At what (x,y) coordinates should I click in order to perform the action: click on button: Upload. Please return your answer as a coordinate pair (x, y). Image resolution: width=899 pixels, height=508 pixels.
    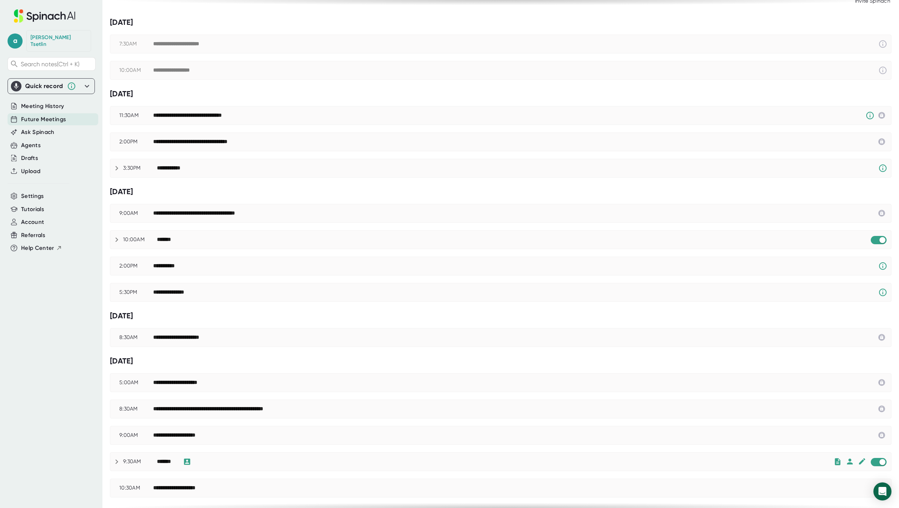
    Looking at the image, I should click on (30, 171).